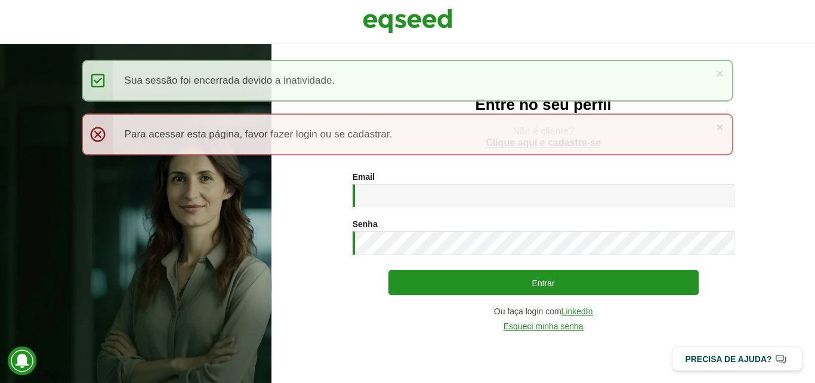 The image size is (815, 383). What do you see at coordinates (544, 282) in the screenshot?
I see `button: Entrar` at bounding box center [544, 282].